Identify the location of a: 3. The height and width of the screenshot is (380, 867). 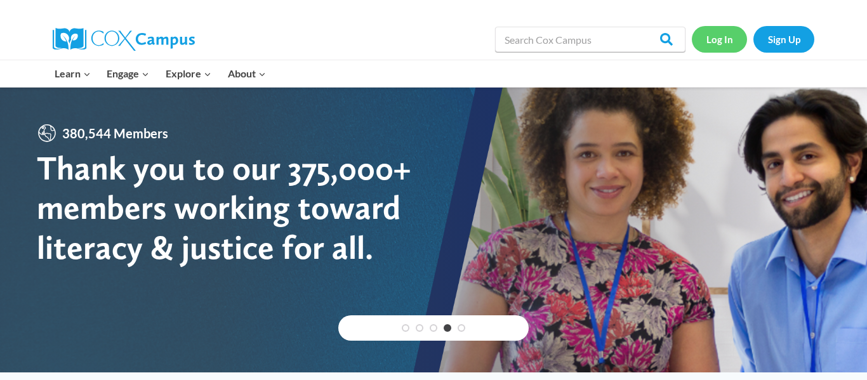
(433, 328).